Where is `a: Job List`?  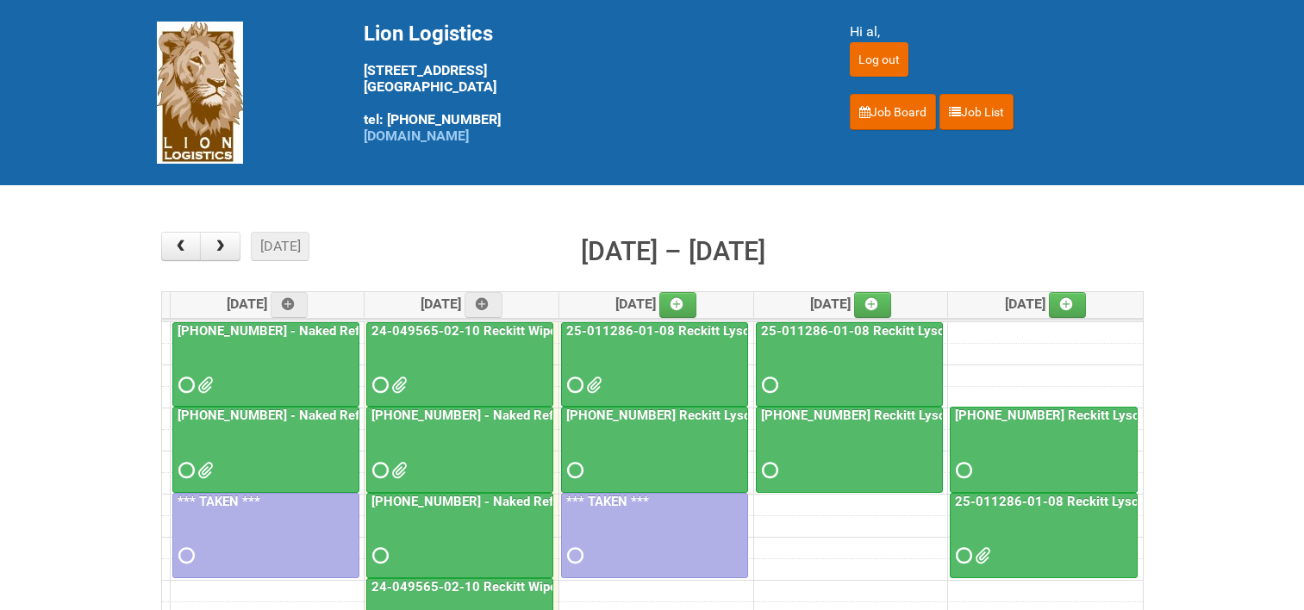
a: Job List is located at coordinates (977, 112).